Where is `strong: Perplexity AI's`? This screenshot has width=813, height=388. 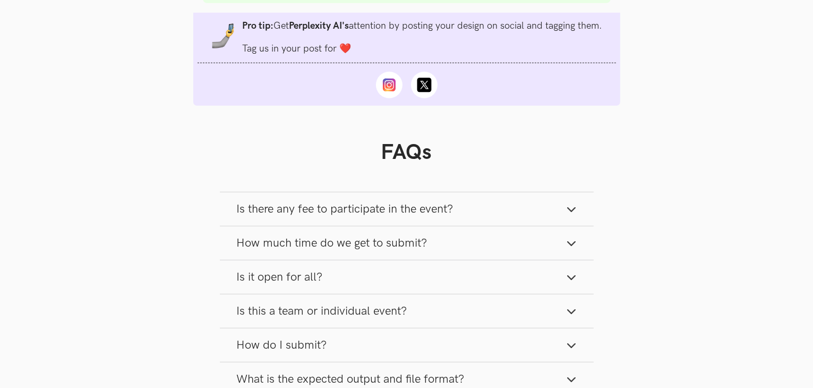 strong: Perplexity AI's is located at coordinates (319, 26).